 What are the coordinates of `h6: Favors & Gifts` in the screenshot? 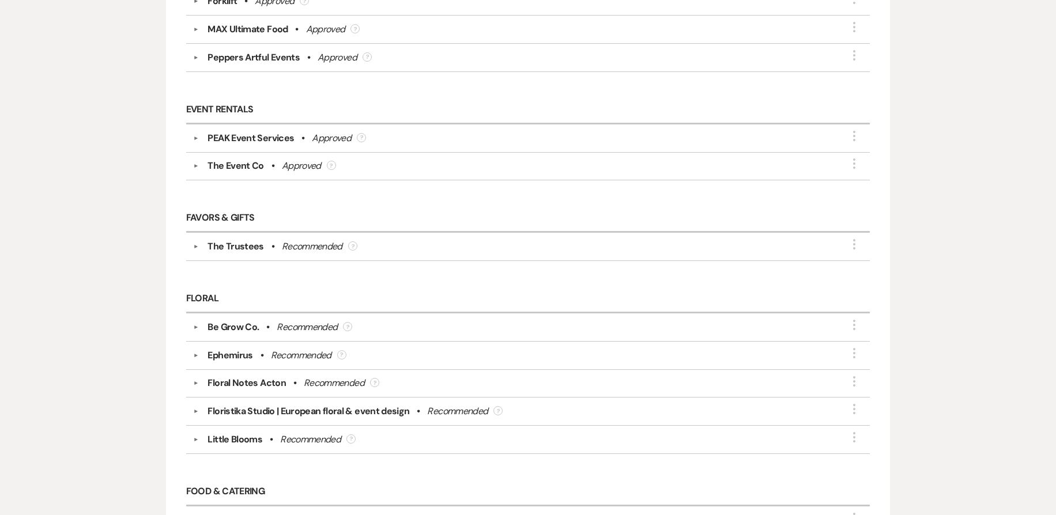 It's located at (528, 218).